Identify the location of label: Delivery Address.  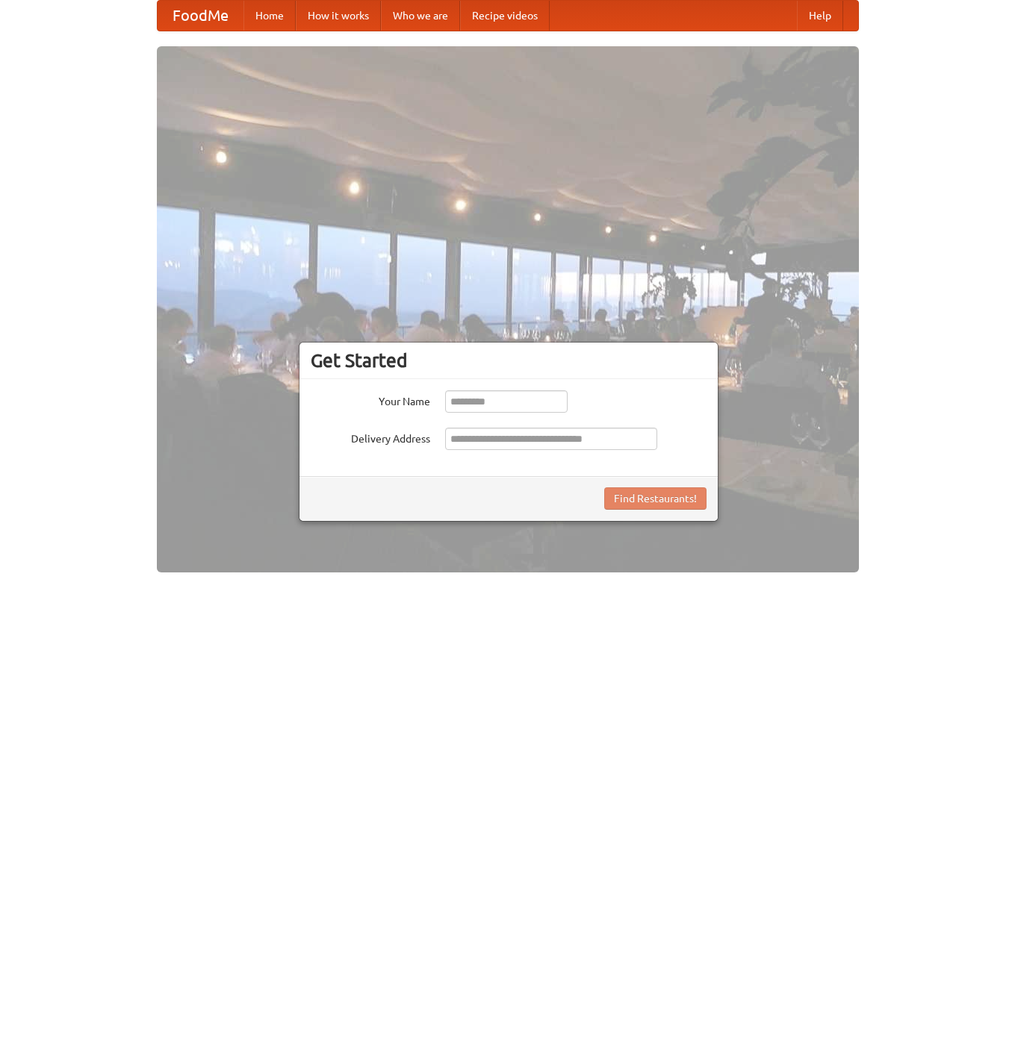
(370, 437).